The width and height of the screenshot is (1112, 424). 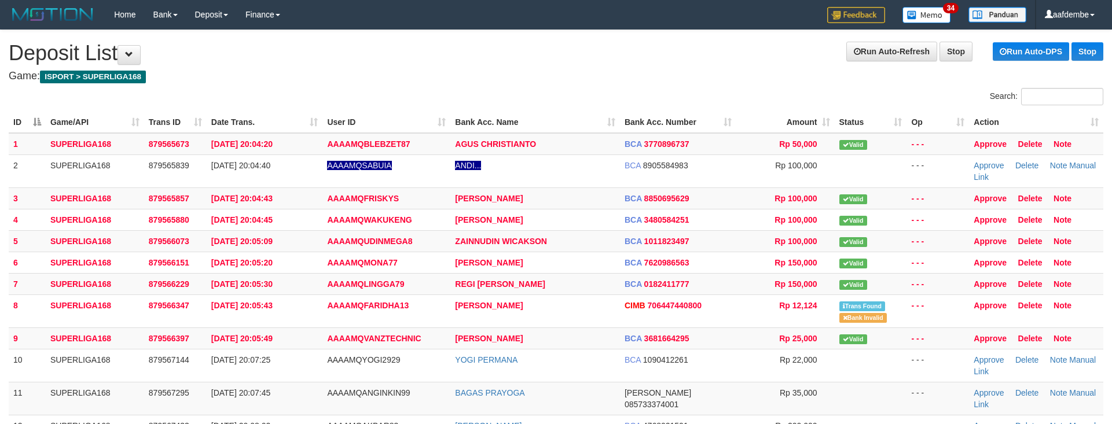 What do you see at coordinates (27, 171) in the screenshot?
I see `td: 2` at bounding box center [27, 171].